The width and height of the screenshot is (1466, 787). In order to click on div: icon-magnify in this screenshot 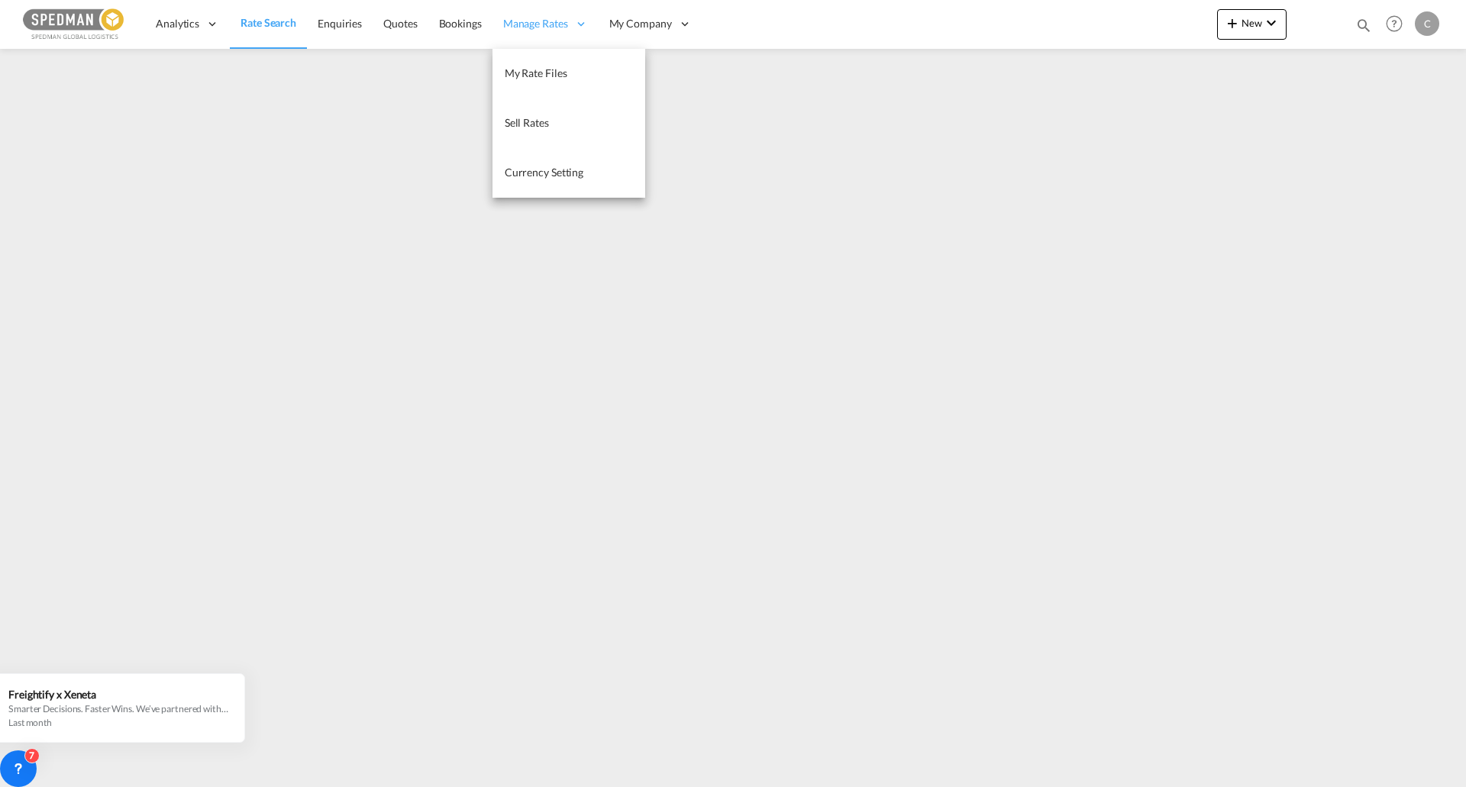, I will do `click(1364, 28)`.